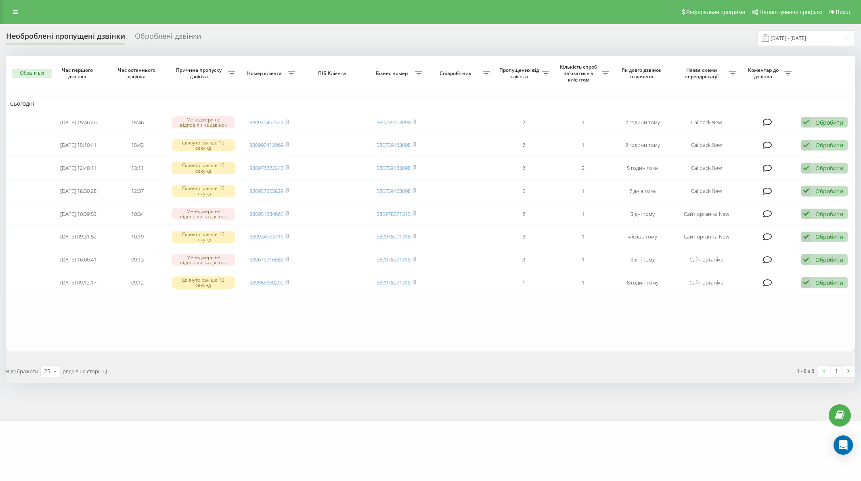 Image resolution: width=861 pixels, height=481 pixels. What do you see at coordinates (266, 237) in the screenshot?
I see `a: 380934563716` at bounding box center [266, 237].